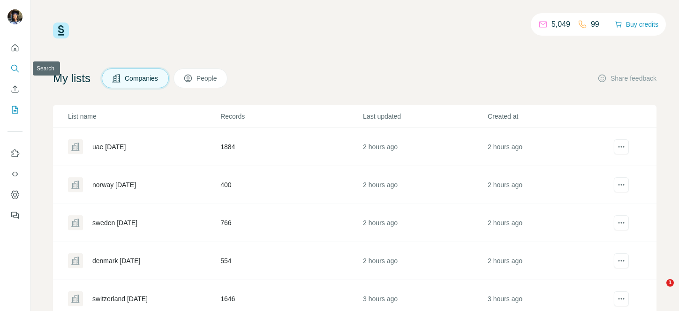 This screenshot has width=679, height=311. I want to click on span: 1, so click(670, 283).